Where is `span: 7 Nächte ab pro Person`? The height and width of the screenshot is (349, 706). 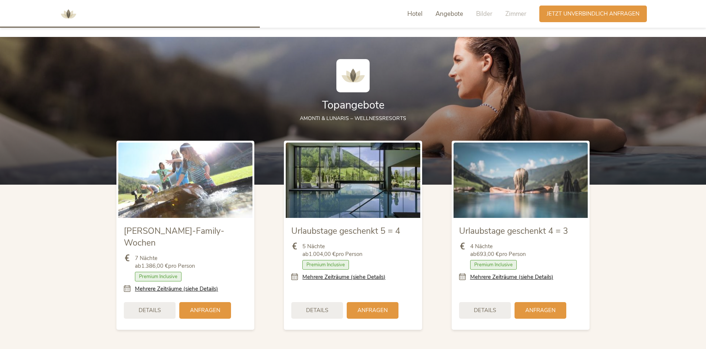 span: 7 Nächte ab pro Person is located at coordinates (165, 262).